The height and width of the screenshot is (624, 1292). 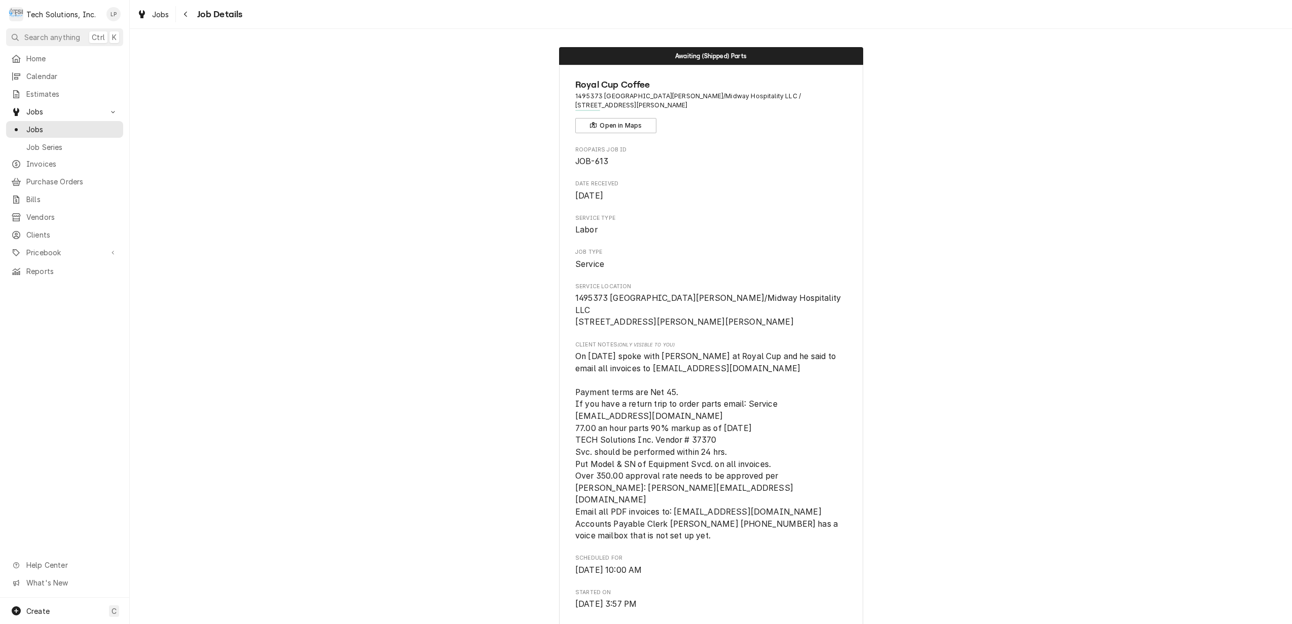 What do you see at coordinates (71, 583) in the screenshot?
I see `span: What's New` at bounding box center [71, 583].